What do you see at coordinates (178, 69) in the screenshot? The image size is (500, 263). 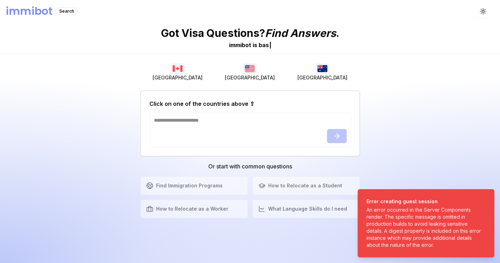 I see `img: Canada flag` at bounding box center [178, 69].